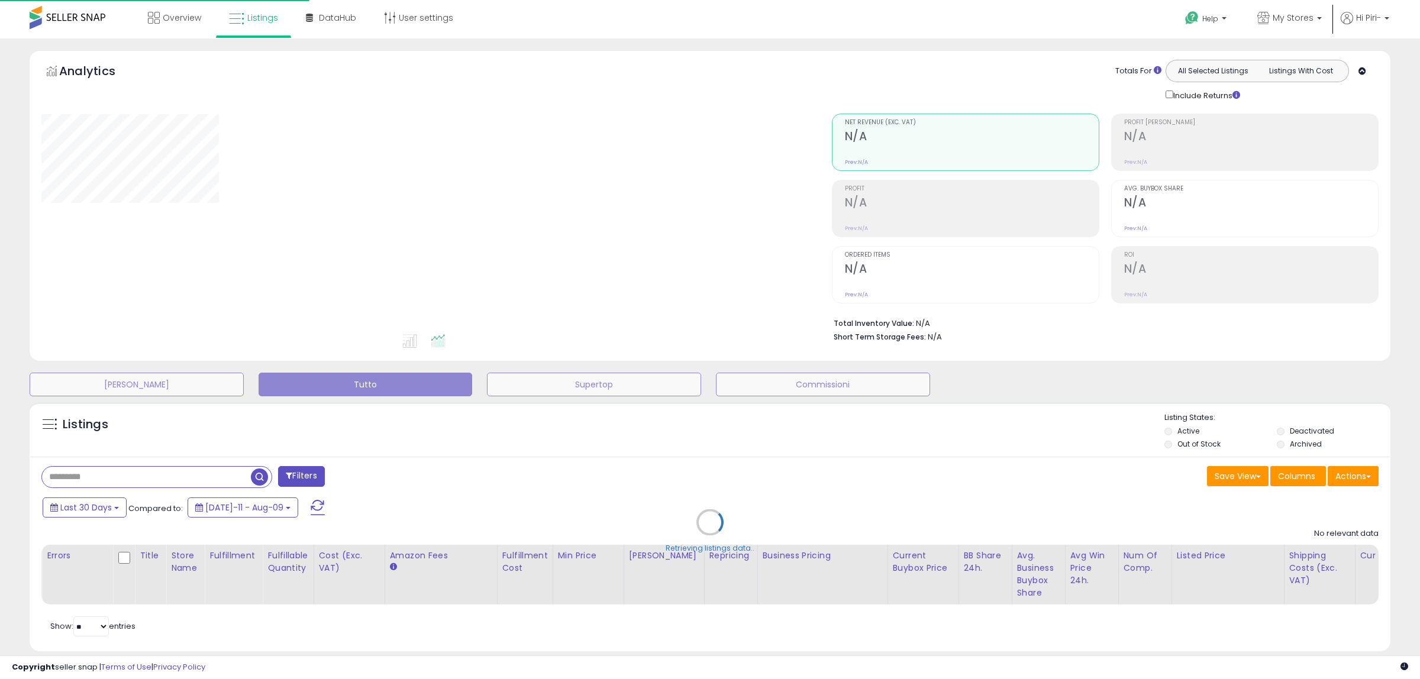 This screenshot has width=1420, height=679. What do you see at coordinates (1365, 25) in the screenshot?
I see `a: Hi Piri-` at bounding box center [1365, 25].